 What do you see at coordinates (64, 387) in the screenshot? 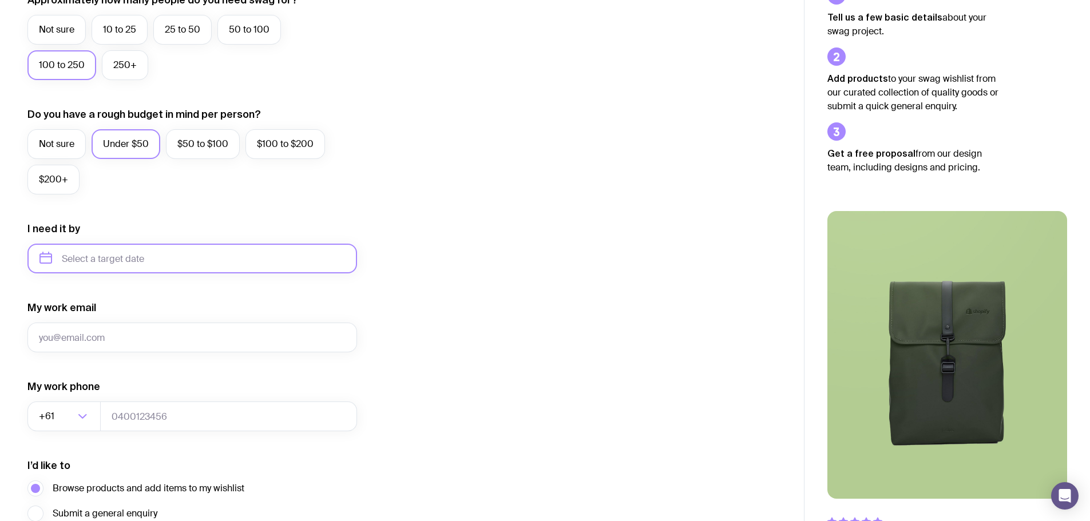
I see `label: My work phone` at bounding box center [64, 387].